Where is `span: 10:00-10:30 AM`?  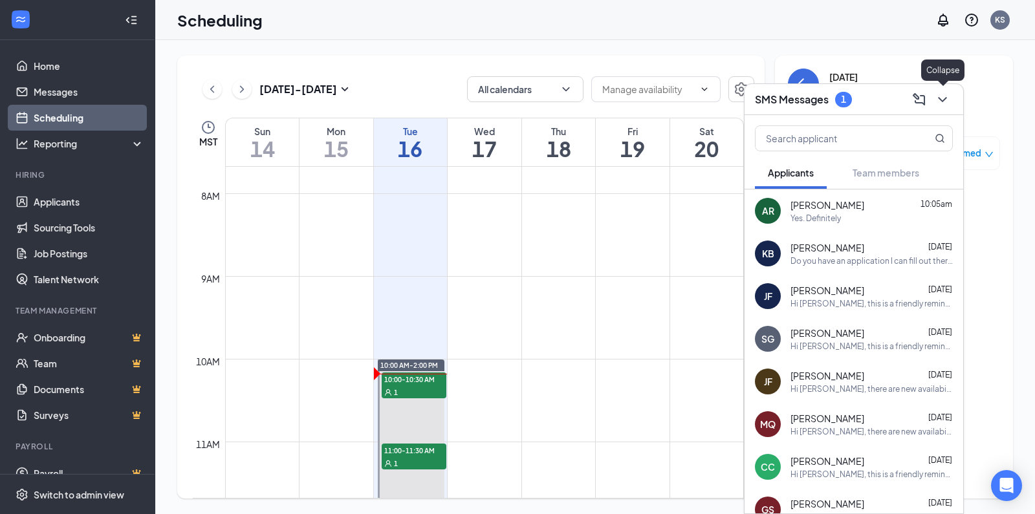 span: 10:00-10:30 AM is located at coordinates (414, 379).